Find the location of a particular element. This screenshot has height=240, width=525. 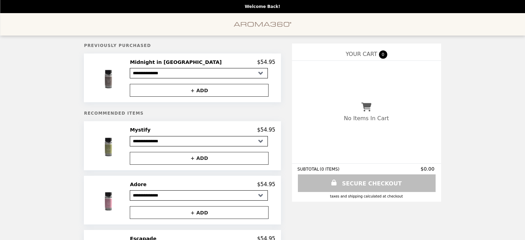

img: Brand Logo is located at coordinates (263, 24).